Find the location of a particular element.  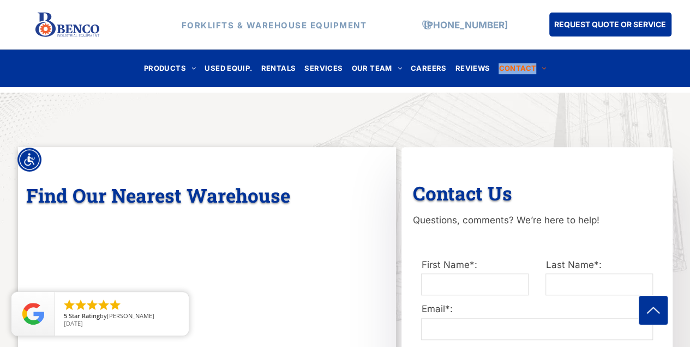

label: Last Name*: is located at coordinates (599, 266).